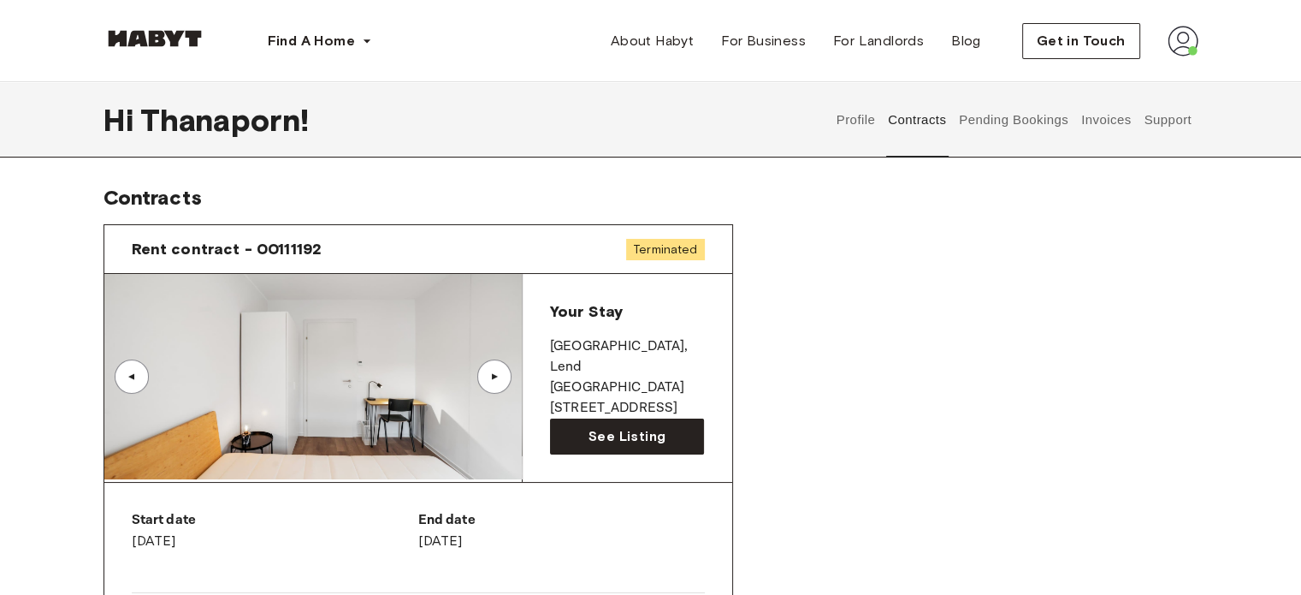 The width and height of the screenshot is (1301, 595). What do you see at coordinates (1183, 41) in the screenshot?
I see `img: avatar` at bounding box center [1183, 41].